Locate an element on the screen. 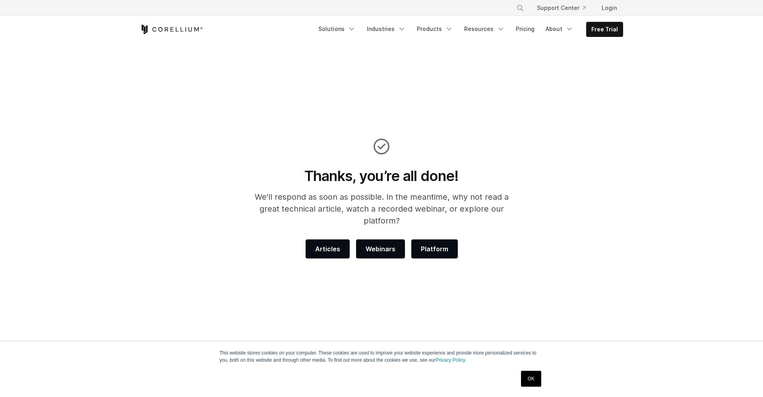  a: Pricing is located at coordinates (525, 29).